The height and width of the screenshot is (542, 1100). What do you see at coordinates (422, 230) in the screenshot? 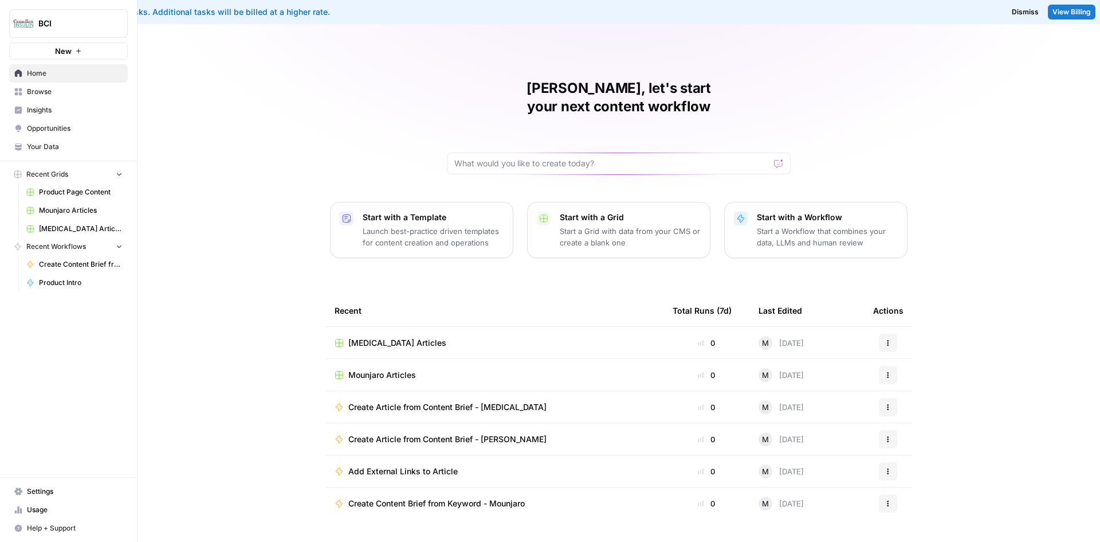
I see `button: Start with a TemplateLaunch best-practice driven templates for content creation and operations` at bounding box center [422, 230].